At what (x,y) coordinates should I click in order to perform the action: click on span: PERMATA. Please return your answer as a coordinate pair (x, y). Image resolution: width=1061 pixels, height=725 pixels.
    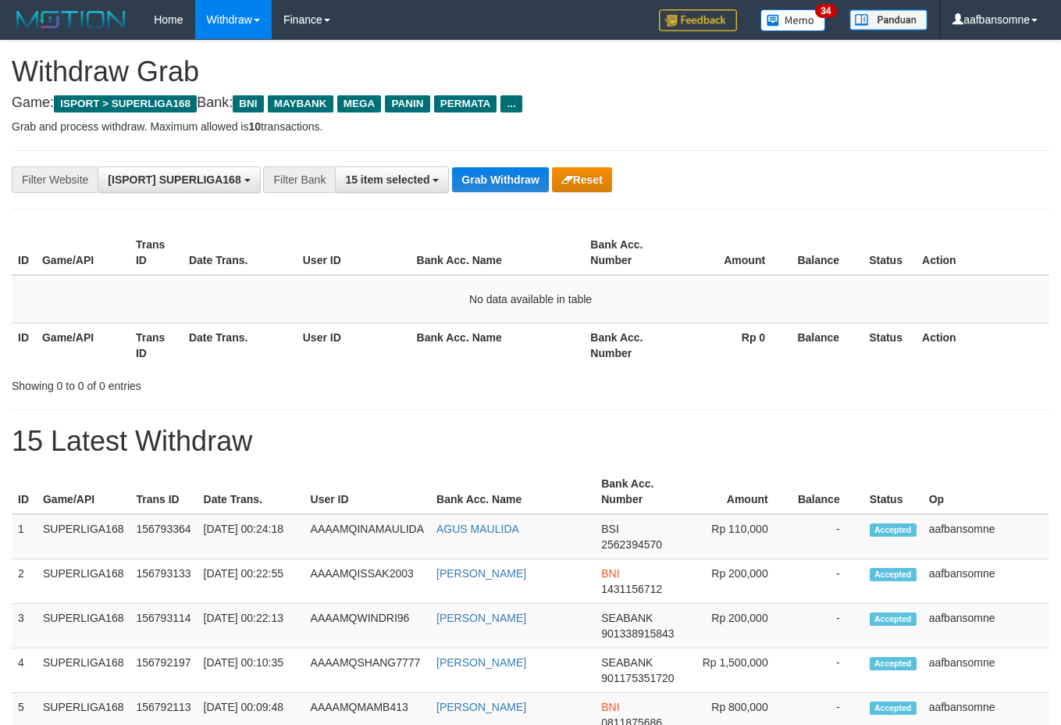
    Looking at the image, I should click on (465, 104).